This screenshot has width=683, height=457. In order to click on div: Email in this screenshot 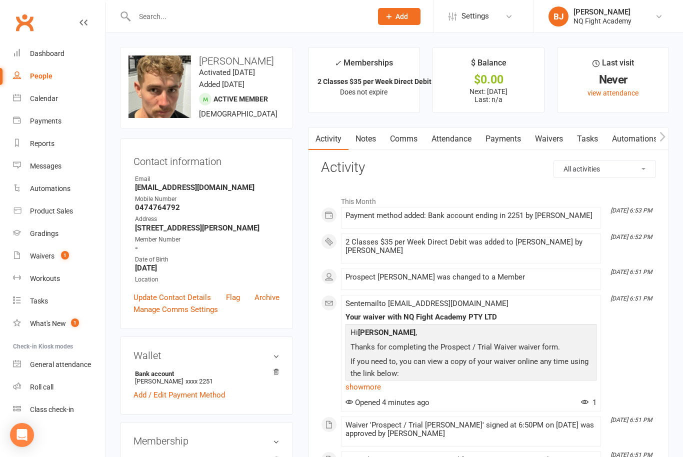, I will do `click(207, 179)`.